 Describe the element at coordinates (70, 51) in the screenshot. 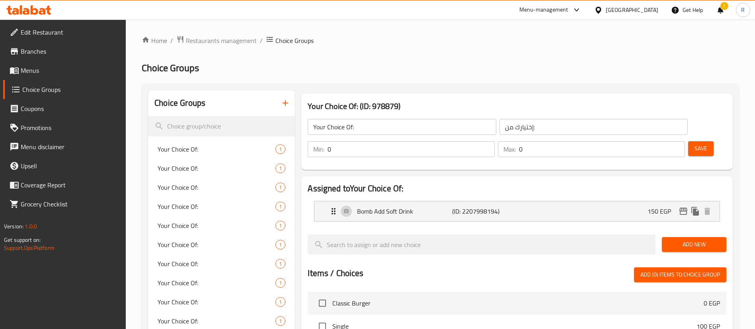

I see `span: Branches` at that location.